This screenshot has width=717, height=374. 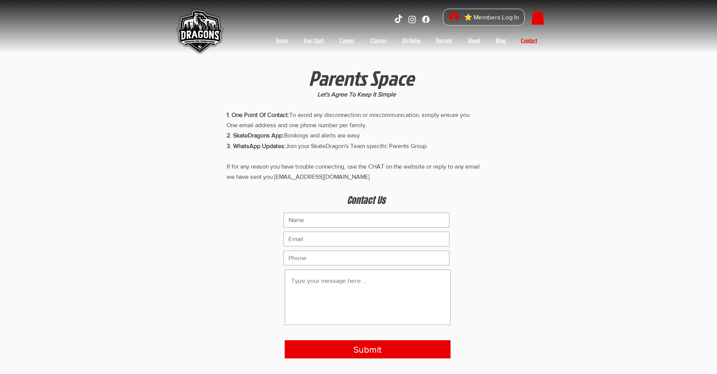 I want to click on input: Email, so click(x=367, y=239).